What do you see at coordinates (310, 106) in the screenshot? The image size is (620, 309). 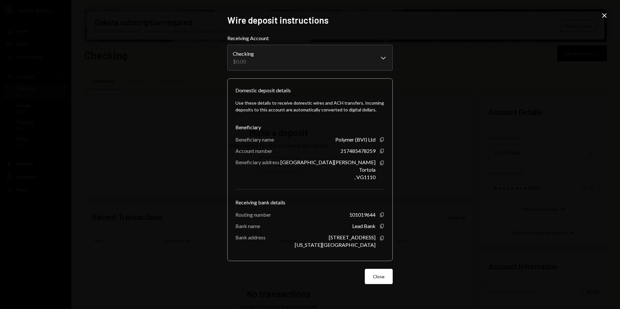 I see `div: Use these details to receive domestic wires and ACH transfers. Incoming deposits to this account ...` at bounding box center [310, 106].